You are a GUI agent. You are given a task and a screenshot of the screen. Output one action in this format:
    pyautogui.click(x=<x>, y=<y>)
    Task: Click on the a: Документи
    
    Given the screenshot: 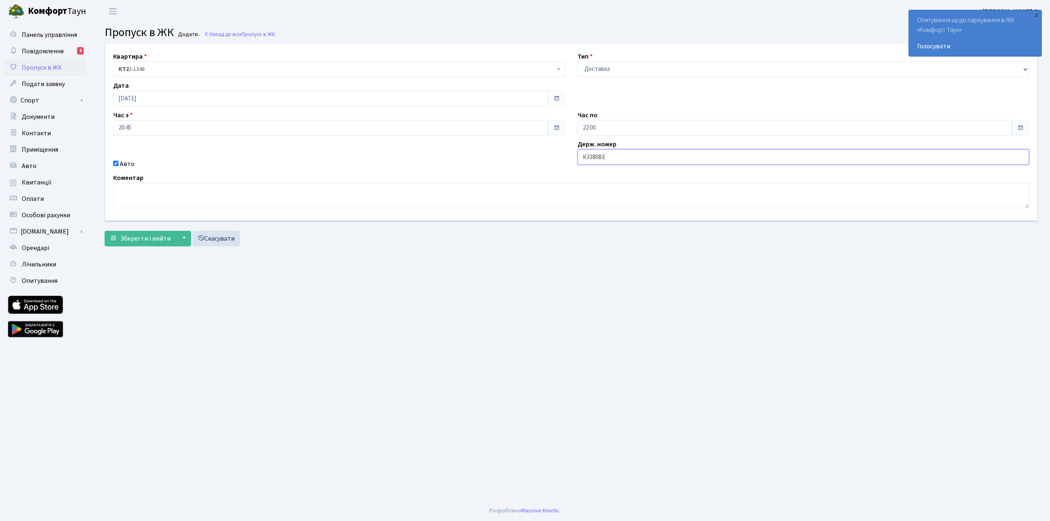 What is the action you would take?
    pyautogui.click(x=45, y=117)
    